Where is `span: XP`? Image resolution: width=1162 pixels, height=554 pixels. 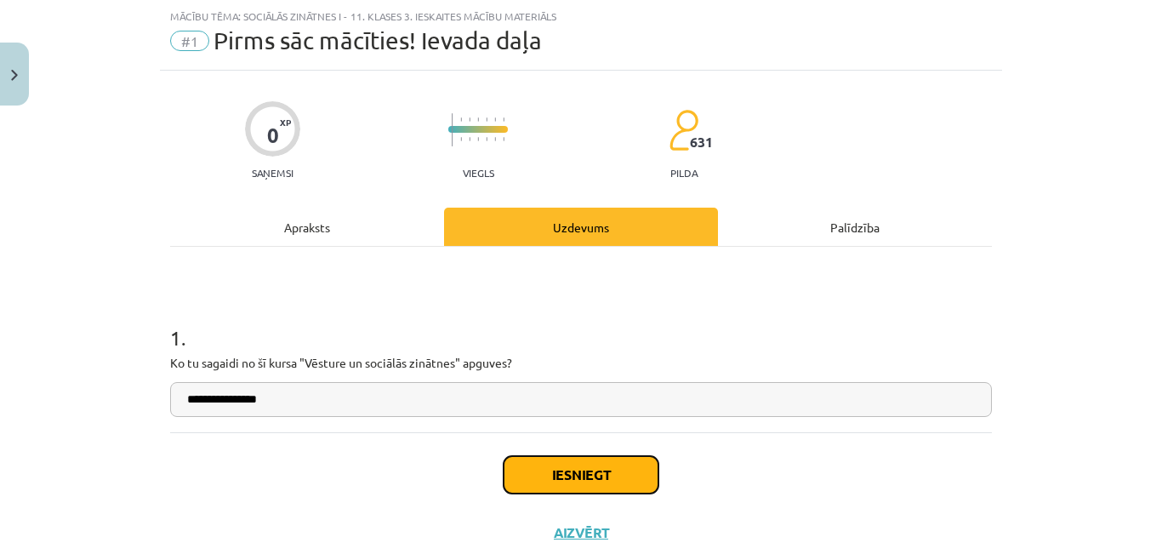
span: XP is located at coordinates (285, 122).